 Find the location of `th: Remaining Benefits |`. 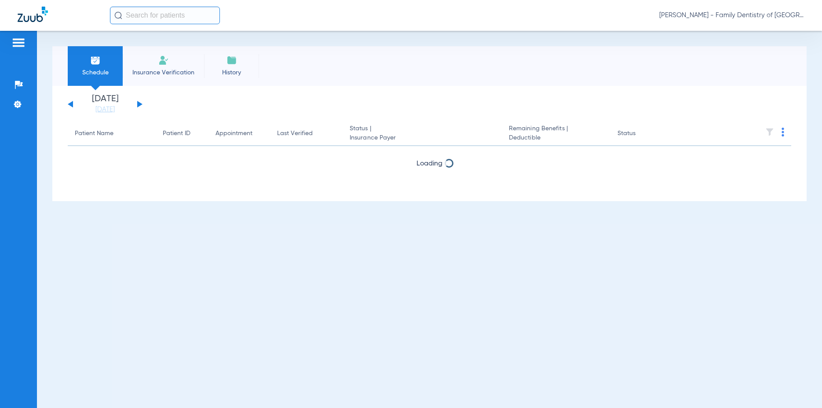

th: Remaining Benefits | is located at coordinates (556, 134).